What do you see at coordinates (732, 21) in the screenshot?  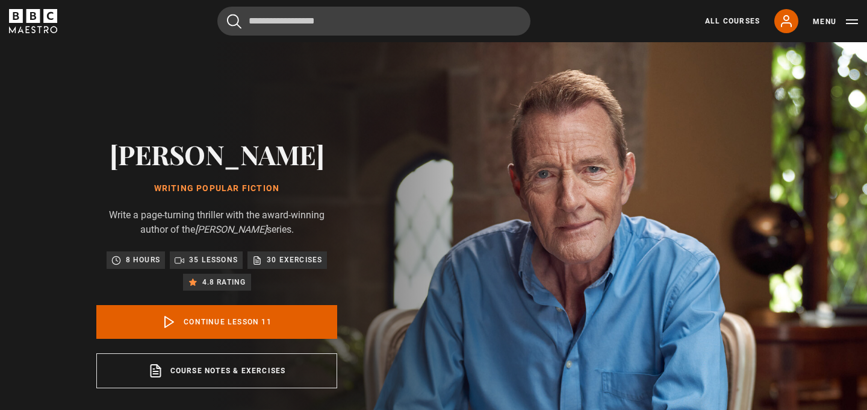 I see `a: All Courses` at bounding box center [732, 21].